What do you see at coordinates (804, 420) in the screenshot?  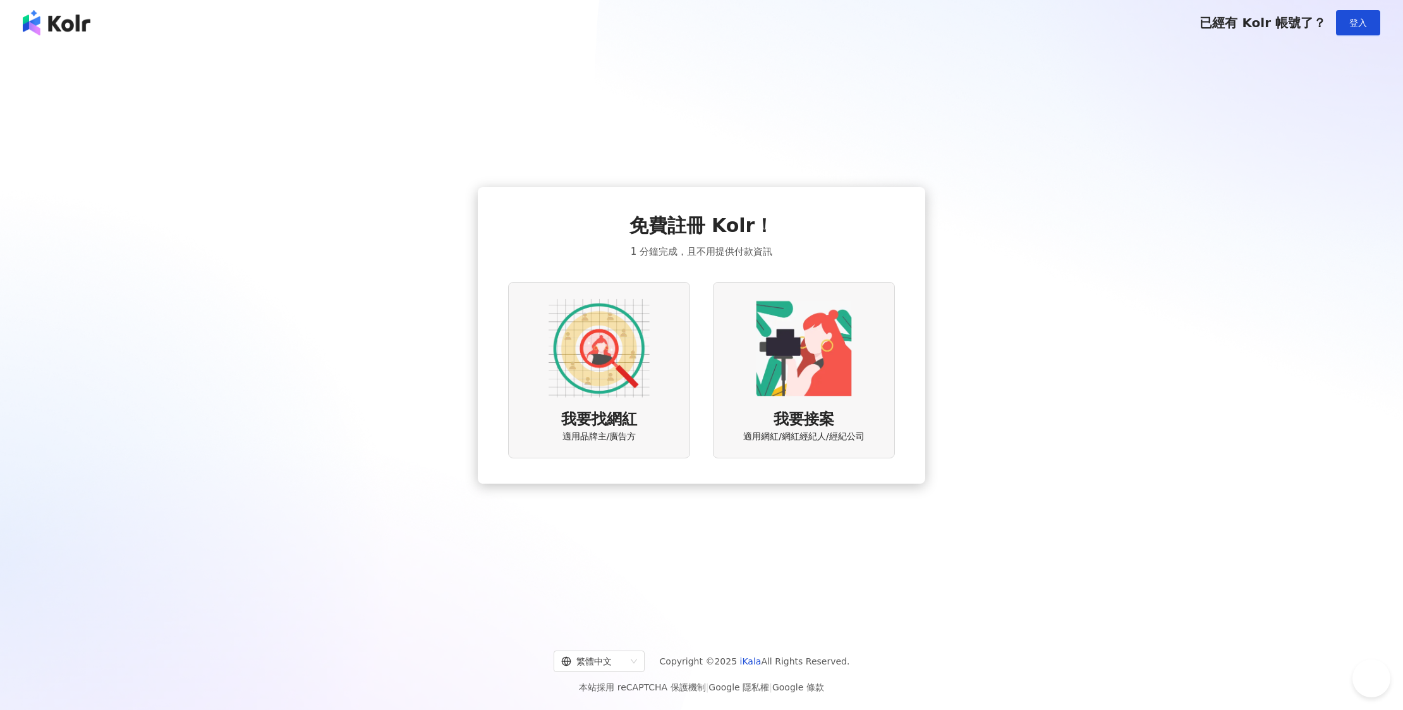 I see `span: 我要接案` at bounding box center [804, 420].